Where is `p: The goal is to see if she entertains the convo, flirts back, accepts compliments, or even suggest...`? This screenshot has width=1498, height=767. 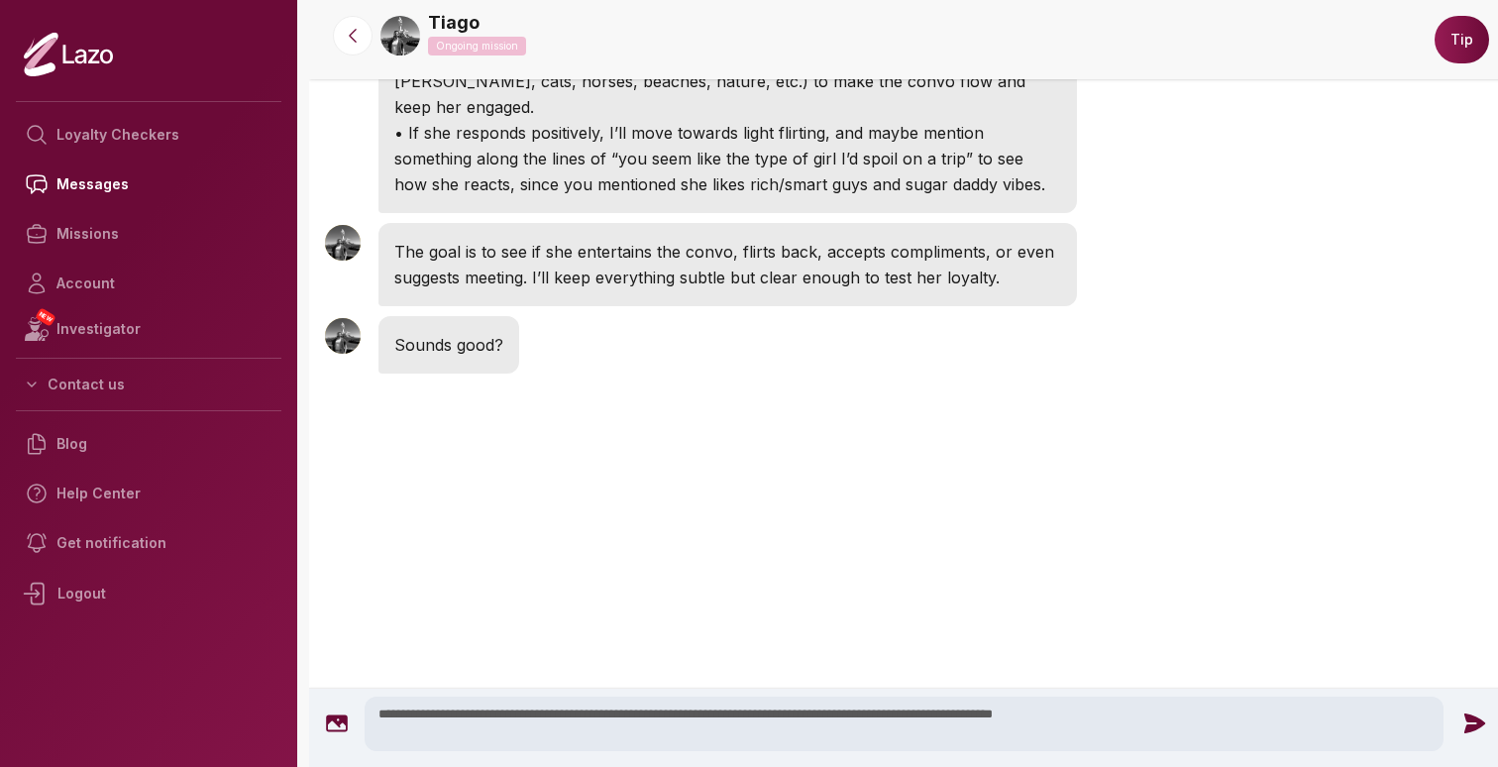
p: The goal is to see if she entertains the convo, flirts back, accepts compliments, or even suggest... is located at coordinates (727, 264).